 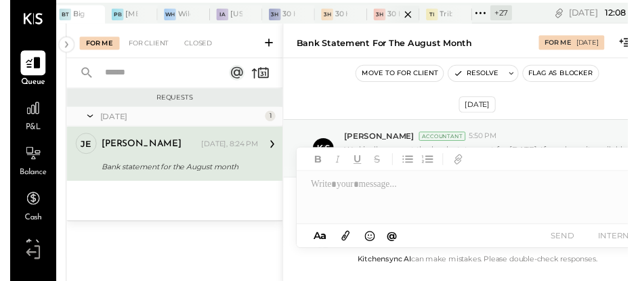 I want to click on button: SEND, so click(x=571, y=243).